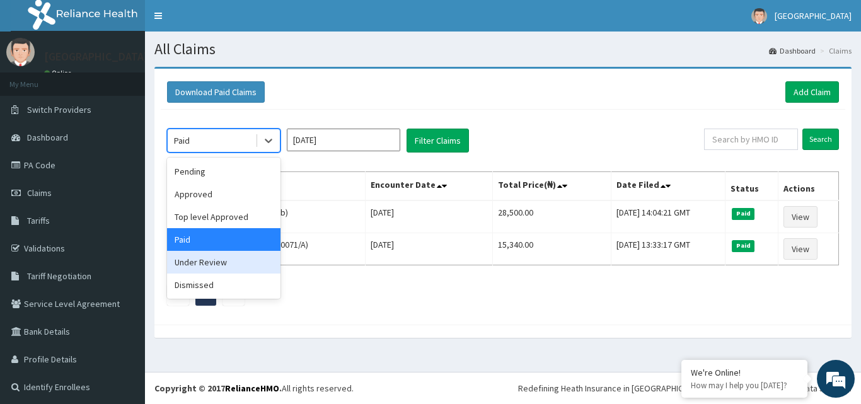 Image resolution: width=861 pixels, height=404 pixels. What do you see at coordinates (343, 140) in the screenshot?
I see `input: Select Month and Year` at bounding box center [343, 140].